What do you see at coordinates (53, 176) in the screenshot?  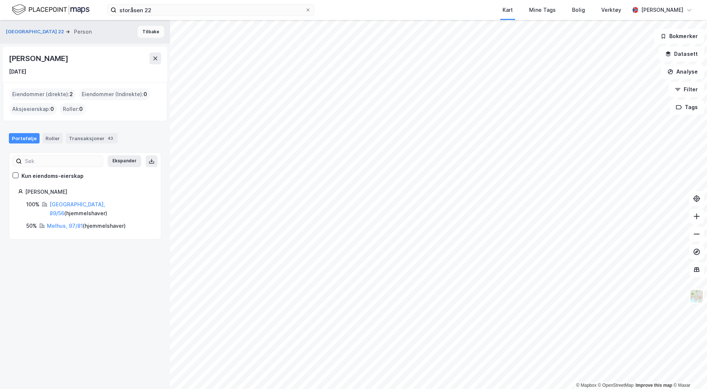 I see `div: Kun eiendoms-eierskap` at bounding box center [53, 176].